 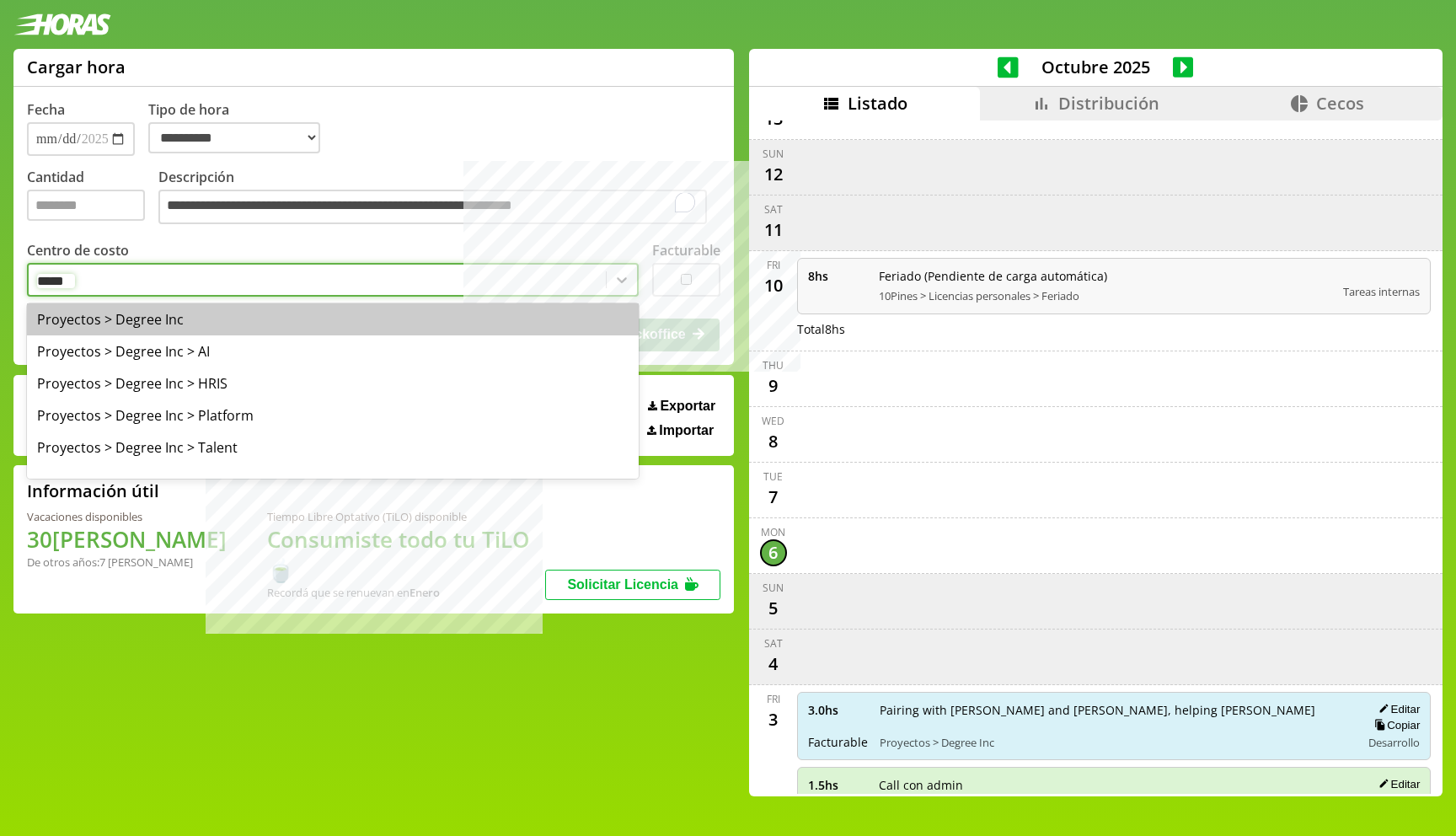 What do you see at coordinates (432, 208) in the screenshot?
I see `textarea: To enrich screen reader interactions, please activate Accessibility in Grammarly extension settings` at bounding box center [432, 208].